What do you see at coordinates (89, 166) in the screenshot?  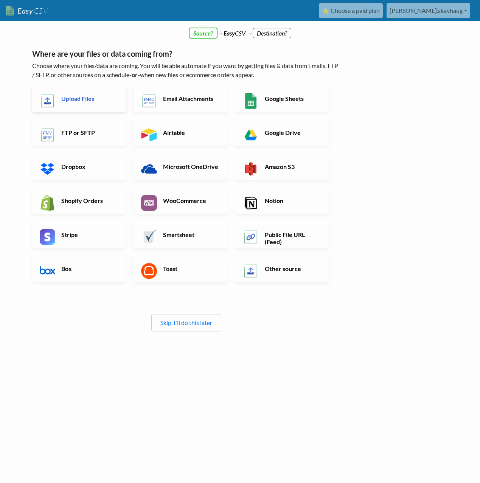 I see `h6: Dropbox` at bounding box center [89, 166].